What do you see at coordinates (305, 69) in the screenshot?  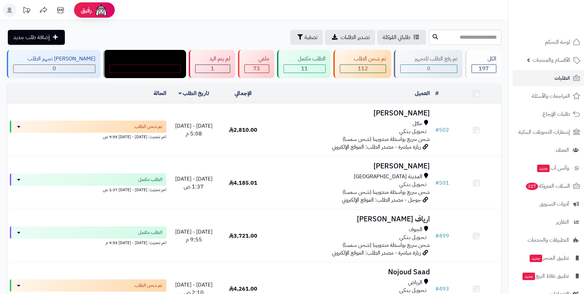 I see `div: 11` at bounding box center [305, 69].